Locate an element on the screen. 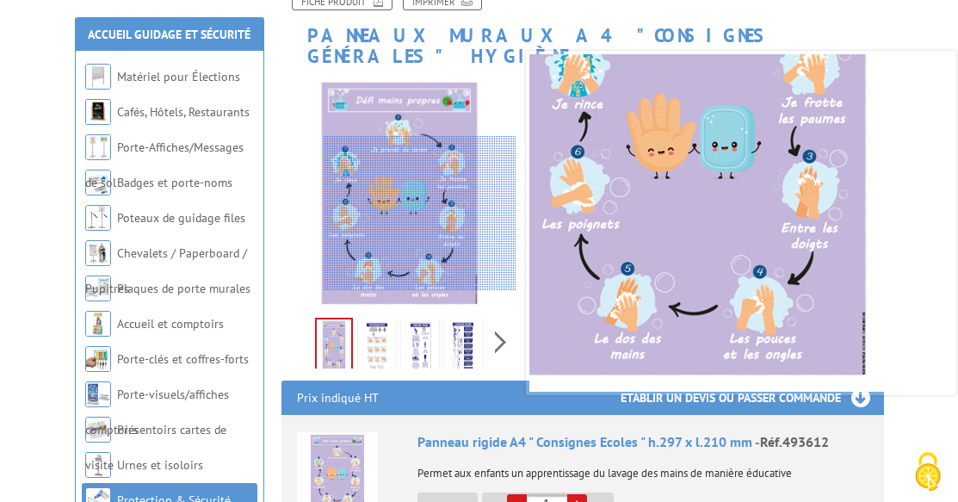  img: Accueil et comptoirs is located at coordinates (98, 324).